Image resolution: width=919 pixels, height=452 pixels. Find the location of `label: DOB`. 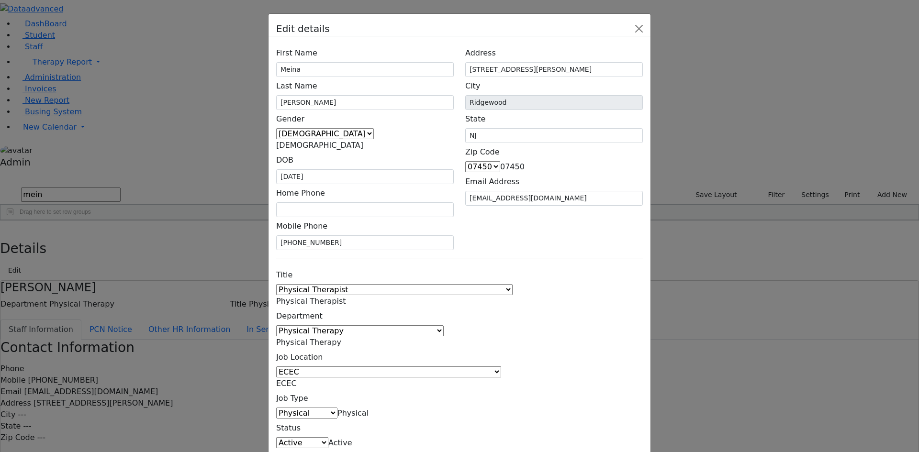

label: DOB is located at coordinates (285, 160).